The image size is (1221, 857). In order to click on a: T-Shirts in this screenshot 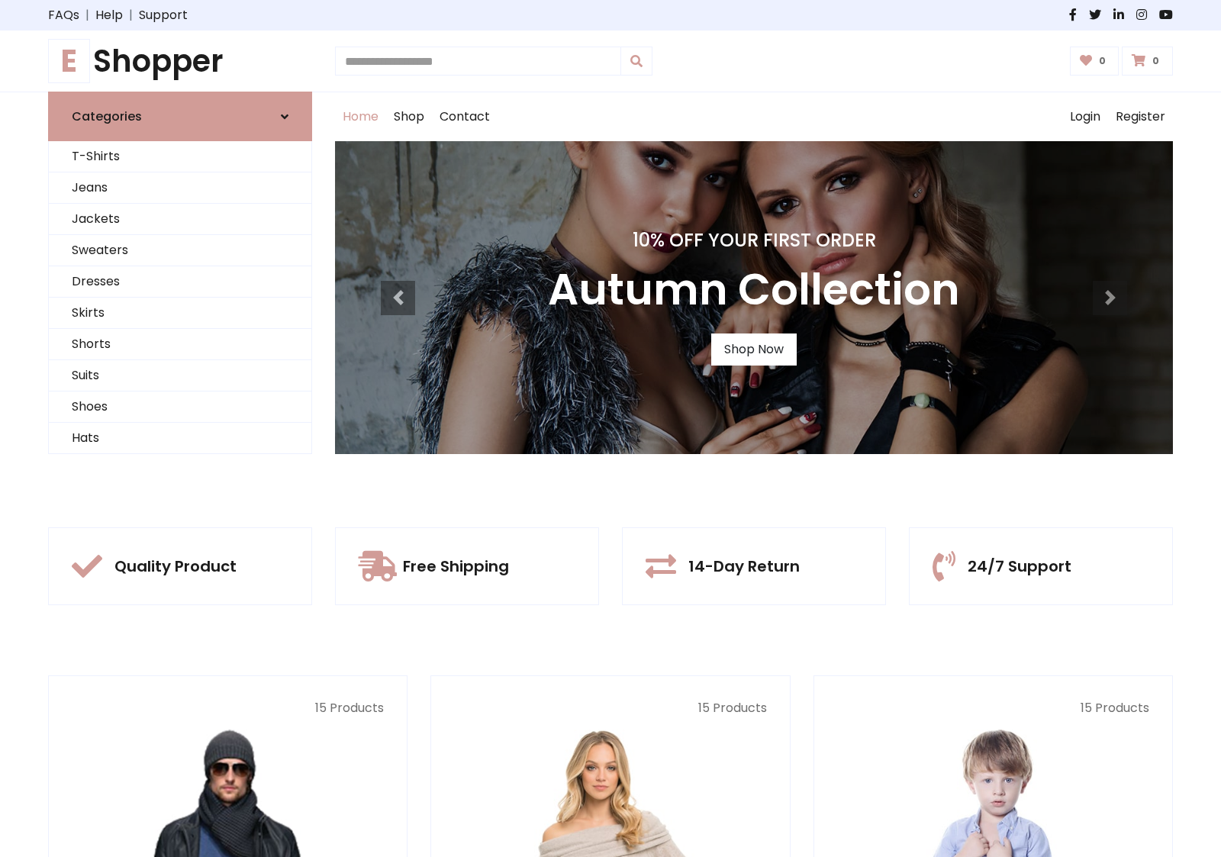, I will do `click(180, 156)`.